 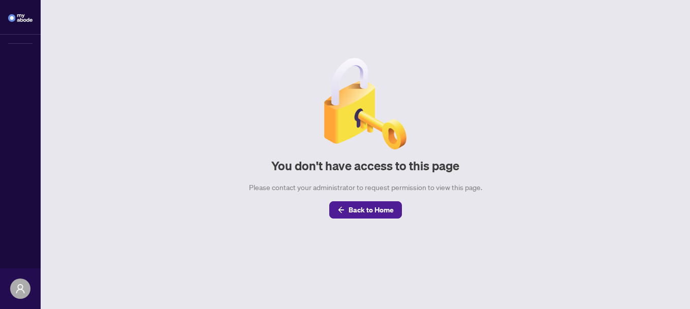 I want to click on span: Back to Home, so click(x=371, y=210).